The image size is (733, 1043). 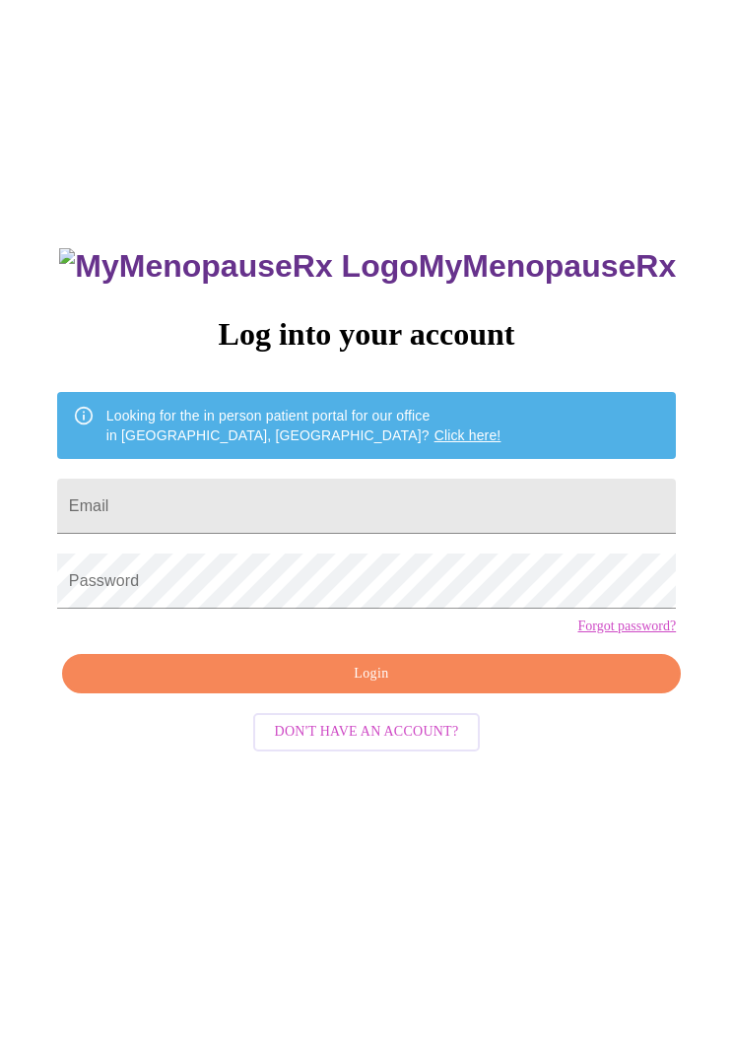 What do you see at coordinates (626, 626) in the screenshot?
I see `a: Forgot password?` at bounding box center [626, 626].